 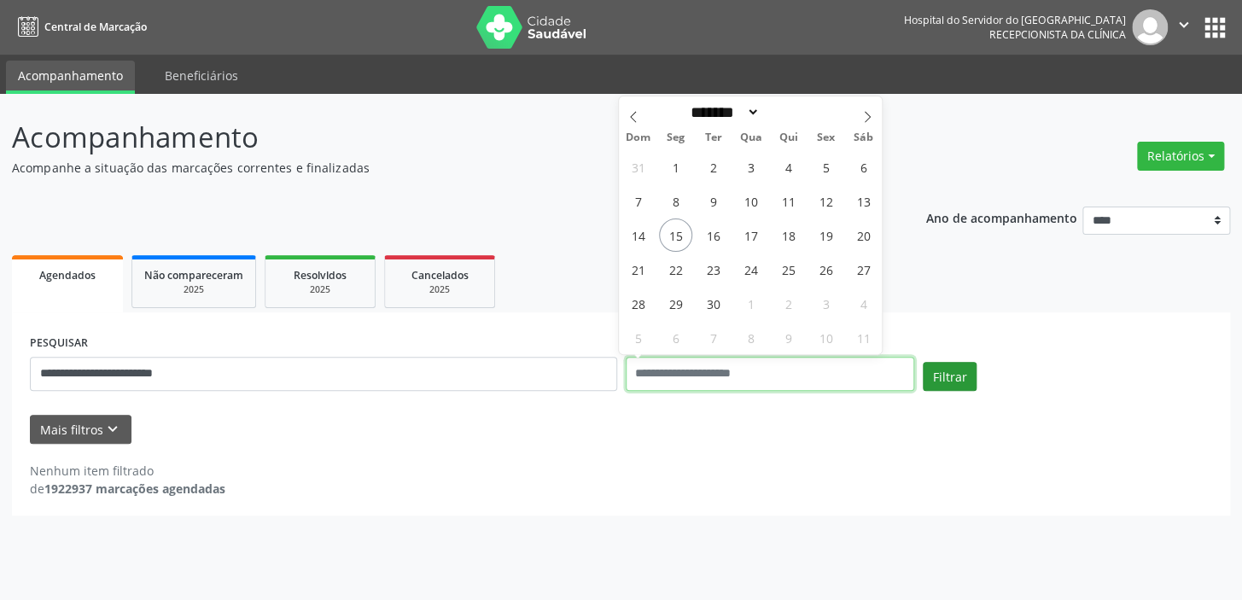 I want to click on a: Central de Marcação, so click(x=79, y=26).